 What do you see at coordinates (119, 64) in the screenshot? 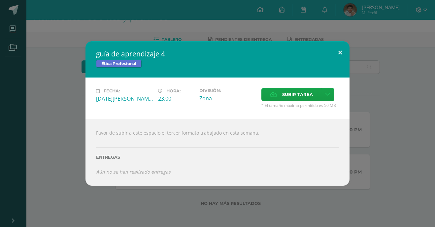
I see `span: Ética Profesional` at bounding box center [119, 64].